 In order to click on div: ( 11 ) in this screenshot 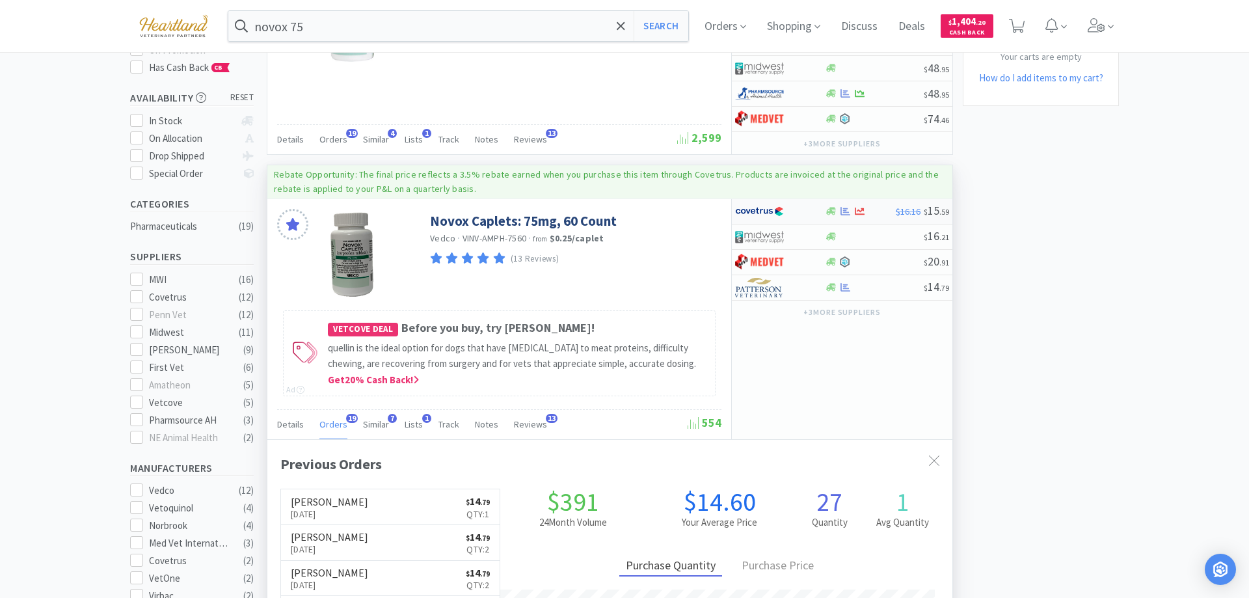, I will do `click(246, 333)`.